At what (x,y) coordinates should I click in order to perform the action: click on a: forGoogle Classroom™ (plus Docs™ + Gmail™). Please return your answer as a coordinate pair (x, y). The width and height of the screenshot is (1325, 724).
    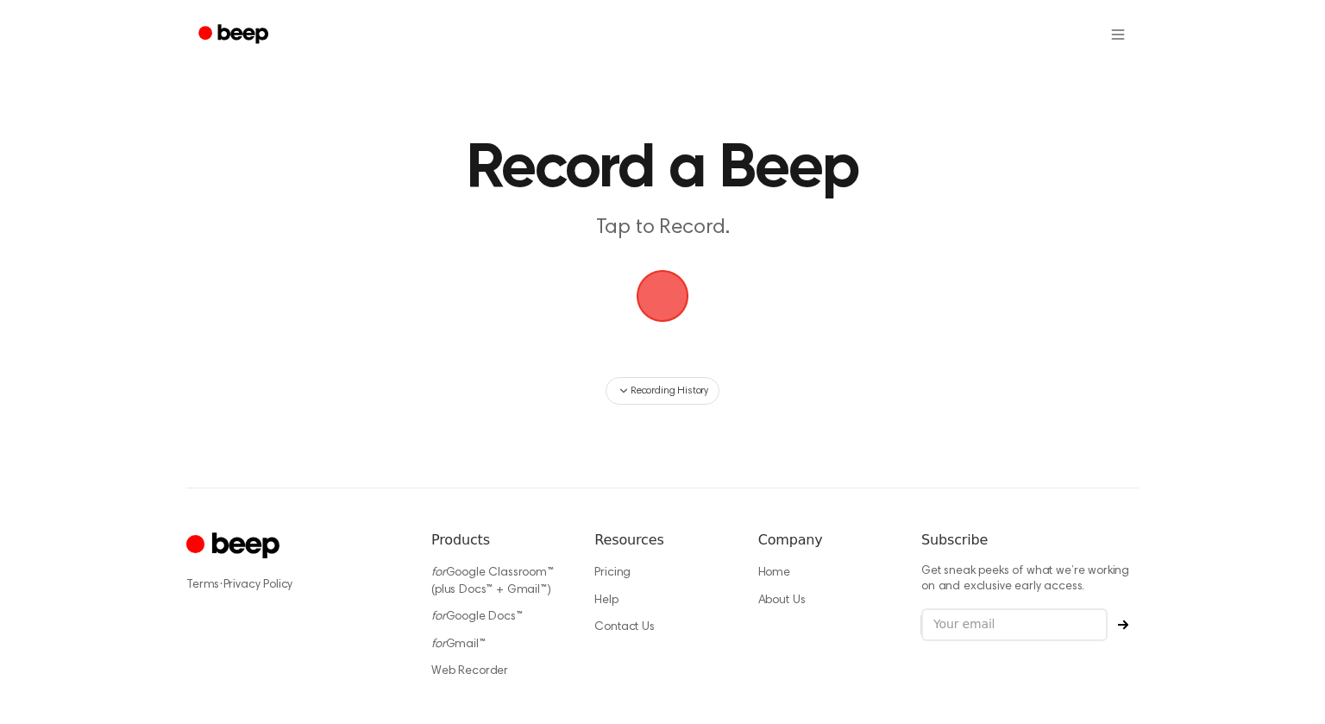
    Looking at the image, I should click on (493, 582).